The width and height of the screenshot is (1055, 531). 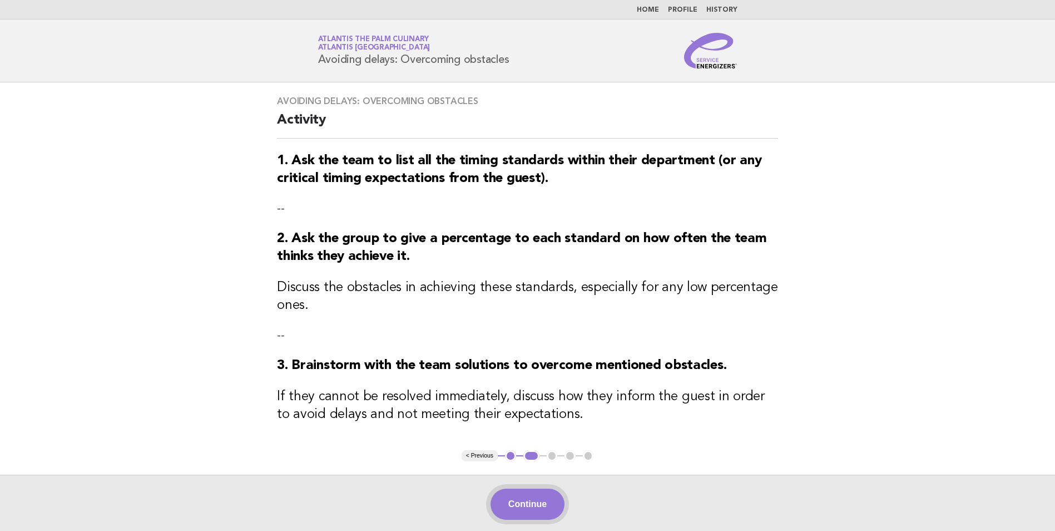 What do you see at coordinates (522, 248) in the screenshot?
I see `strong: 2. Ask the group to give a percentage to each standard on how often the team thinks they achieve it.` at bounding box center [522, 248].